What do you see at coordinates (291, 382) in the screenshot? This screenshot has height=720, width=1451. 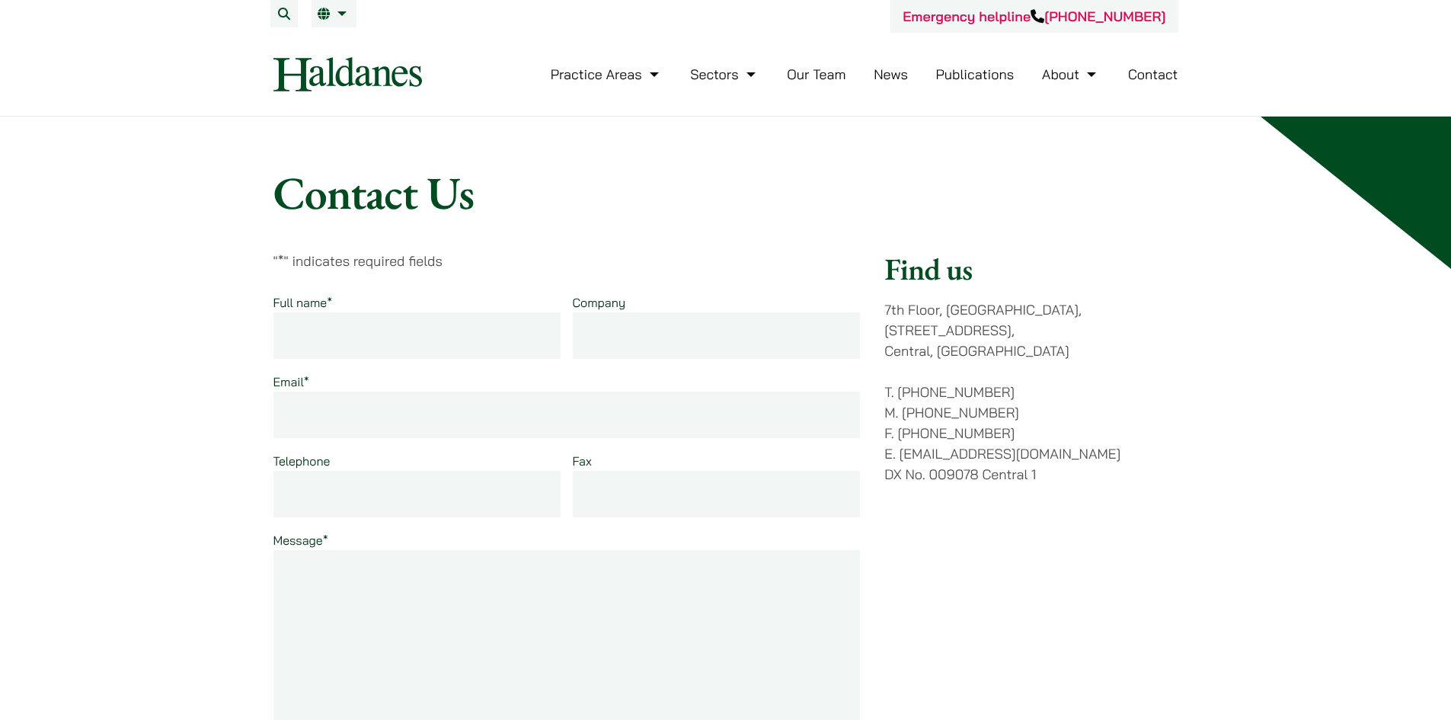 I see `label: Email` at bounding box center [291, 382].